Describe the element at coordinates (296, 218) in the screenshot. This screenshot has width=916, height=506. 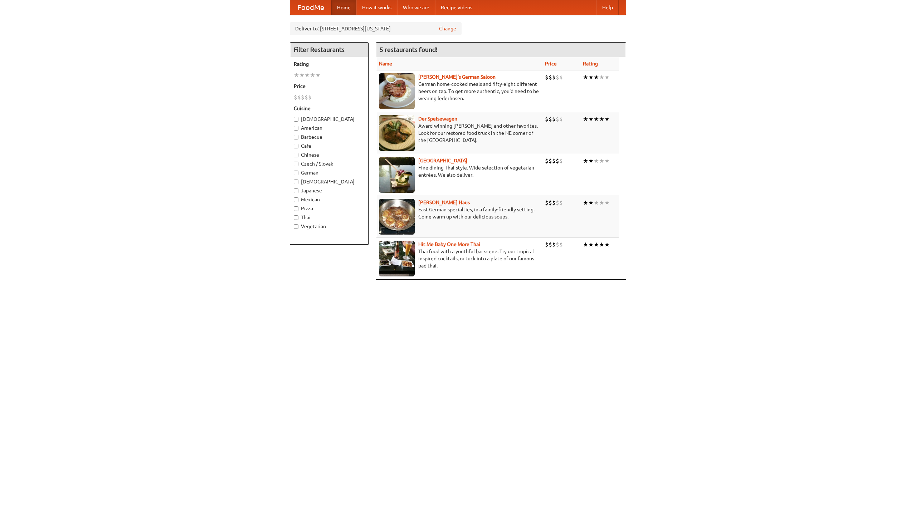
I see `input: Thai` at that location.